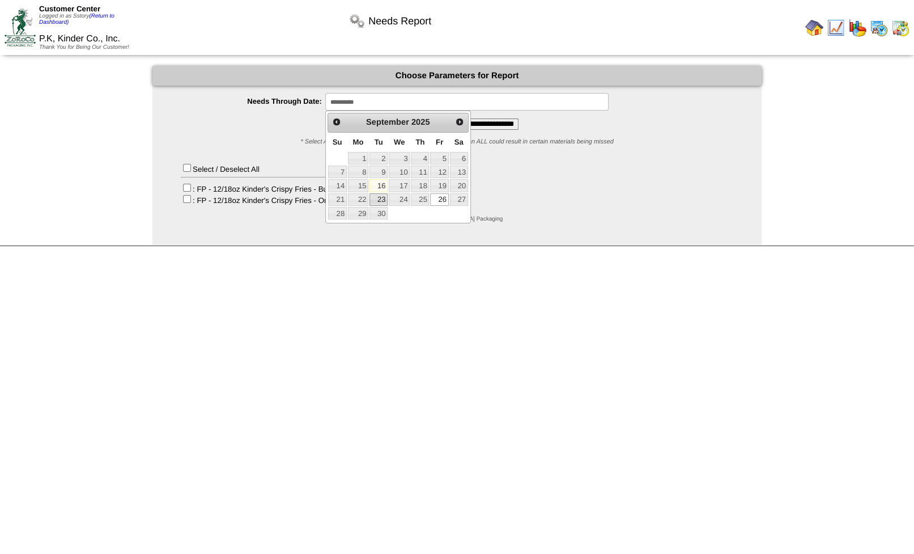 Image resolution: width=914 pixels, height=554 pixels. I want to click on div: Choose Parameters for Report, so click(457, 75).